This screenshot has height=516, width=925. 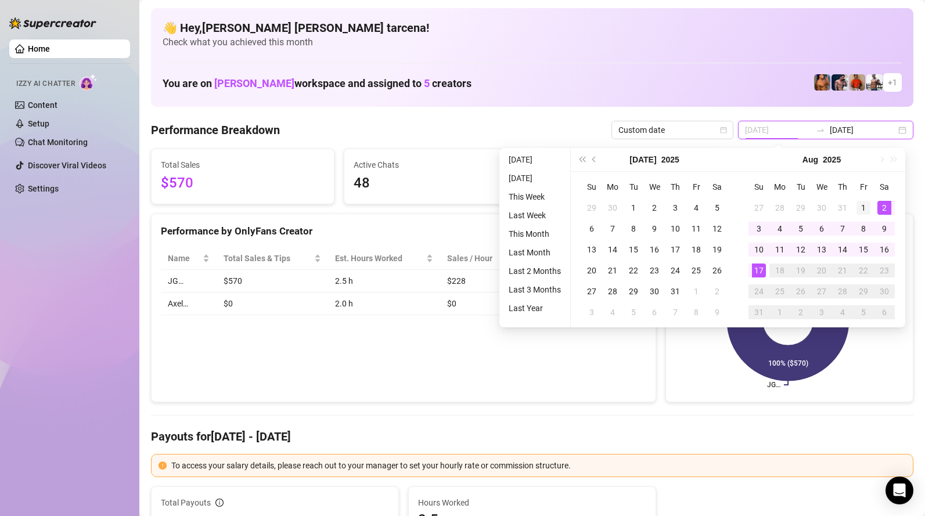 I want to click on td: 2025-08-18, so click(x=780, y=271).